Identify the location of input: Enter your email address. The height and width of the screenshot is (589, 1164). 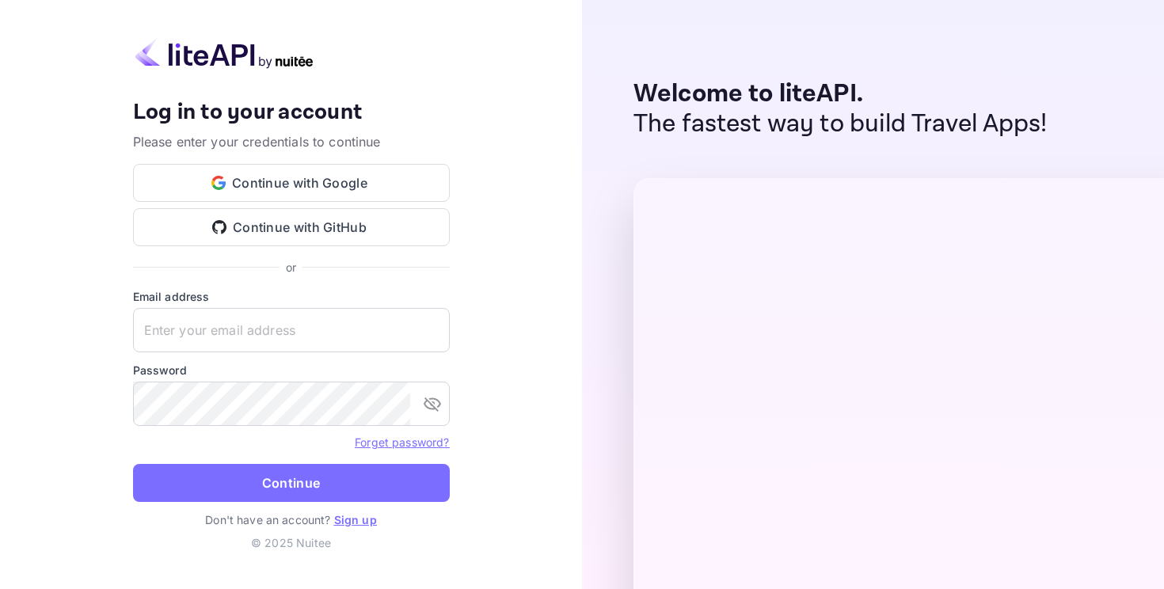
(291, 330).